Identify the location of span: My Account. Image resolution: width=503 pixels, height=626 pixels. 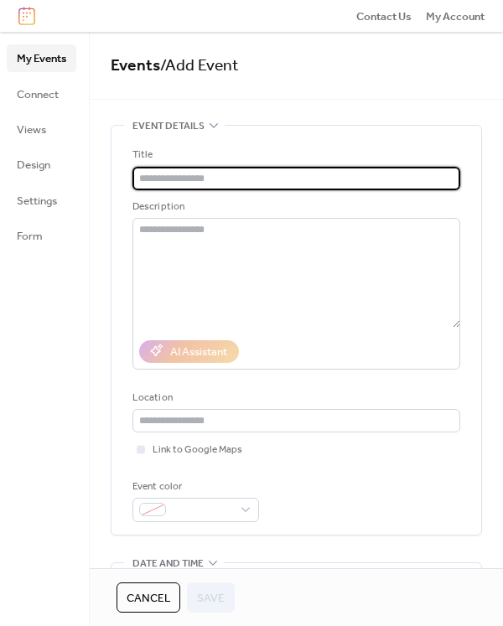
(455, 17).